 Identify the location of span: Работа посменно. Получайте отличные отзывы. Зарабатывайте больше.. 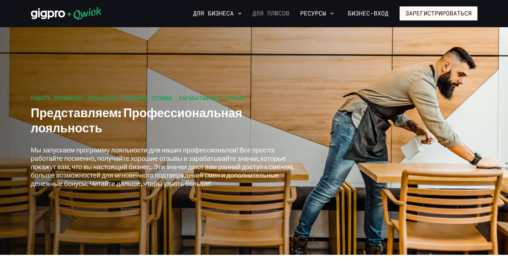
(140, 98).